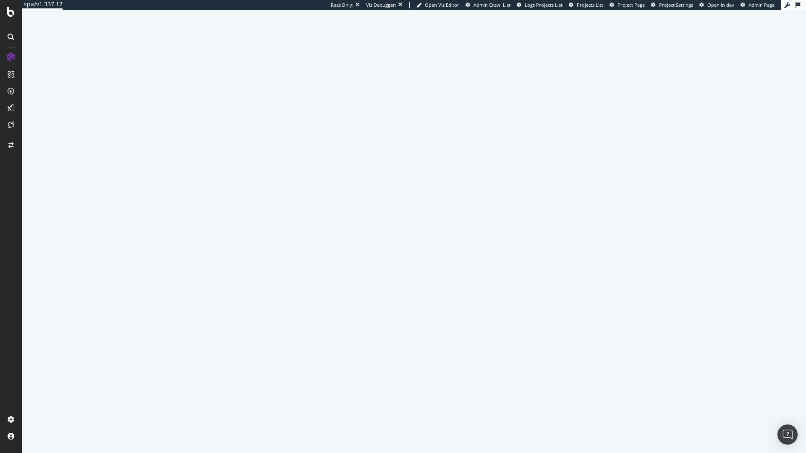 The image size is (806, 453). I want to click on span: Open in dev, so click(721, 5).